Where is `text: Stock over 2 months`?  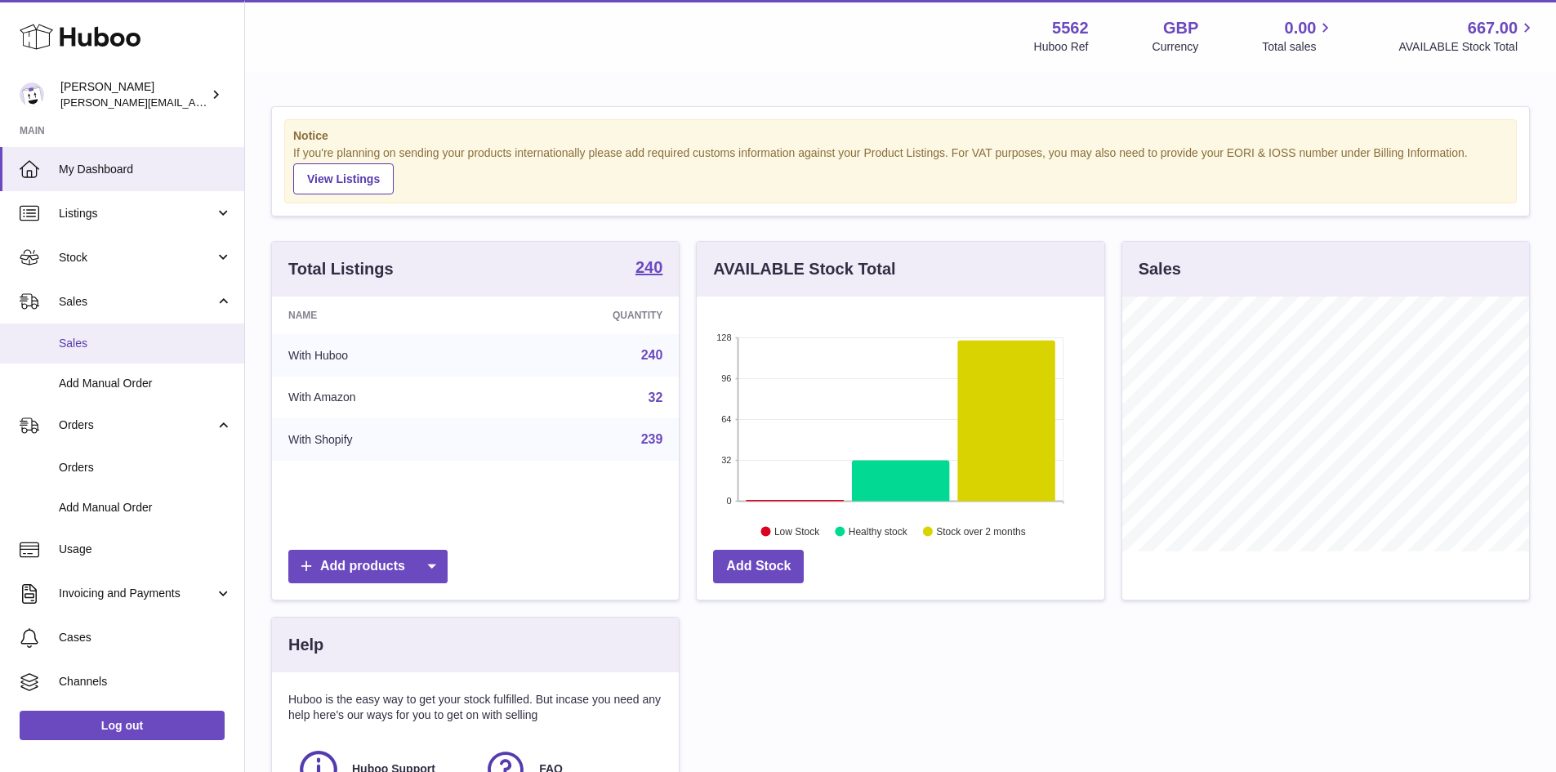 text: Stock over 2 months is located at coordinates (981, 531).